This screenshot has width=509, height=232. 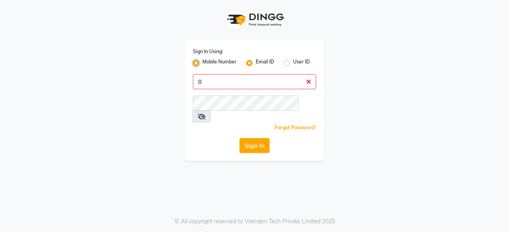 What do you see at coordinates (208, 52) in the screenshot?
I see `label: Sign In Using:` at bounding box center [208, 52].